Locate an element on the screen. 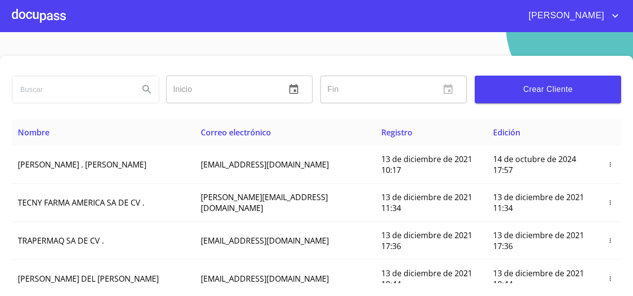  span: Crear Cliente is located at coordinates (548, 90).